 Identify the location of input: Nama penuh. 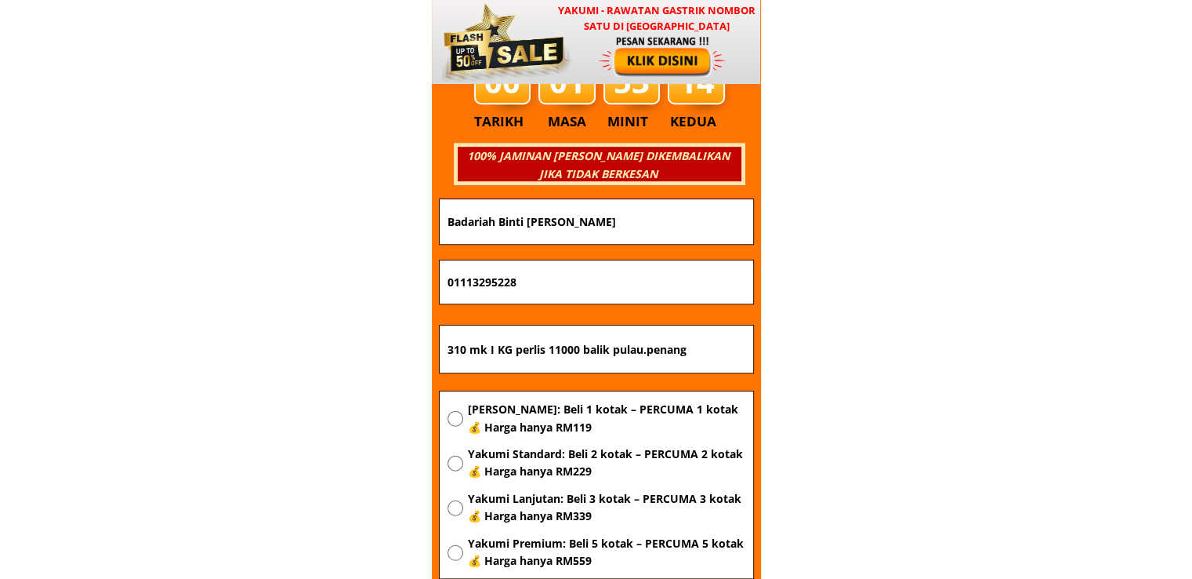
(597, 221).